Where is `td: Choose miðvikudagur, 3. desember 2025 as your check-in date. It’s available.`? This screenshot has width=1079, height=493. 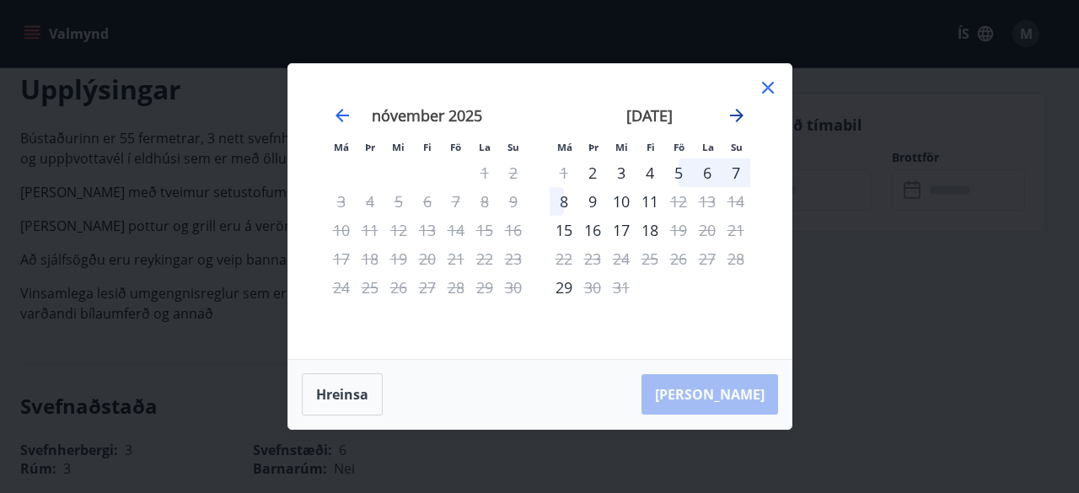 td: Choose miðvikudagur, 3. desember 2025 as your check-in date. It’s available. is located at coordinates (621, 173).